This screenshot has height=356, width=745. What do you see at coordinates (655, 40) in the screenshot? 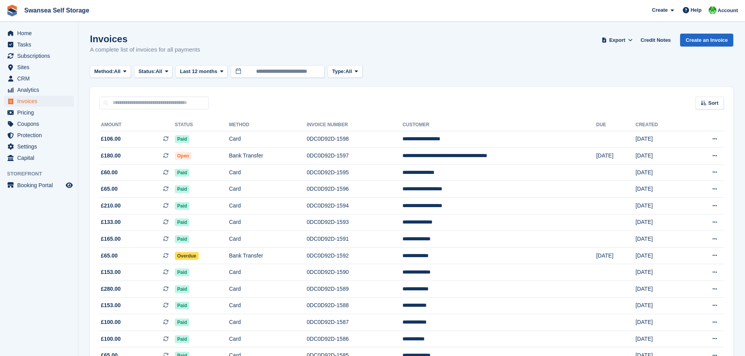
I see `a: Credit Notes` at bounding box center [655, 40].